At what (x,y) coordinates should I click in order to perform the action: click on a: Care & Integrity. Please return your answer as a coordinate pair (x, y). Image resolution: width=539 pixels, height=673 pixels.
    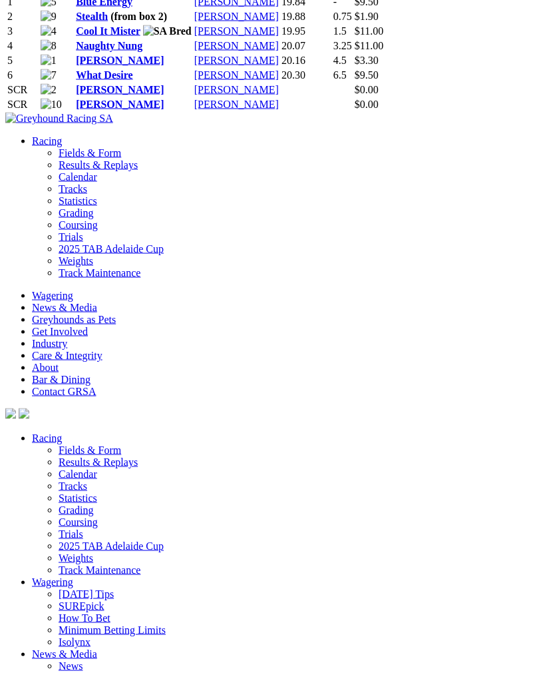
    Looking at the image, I should click on (67, 355).